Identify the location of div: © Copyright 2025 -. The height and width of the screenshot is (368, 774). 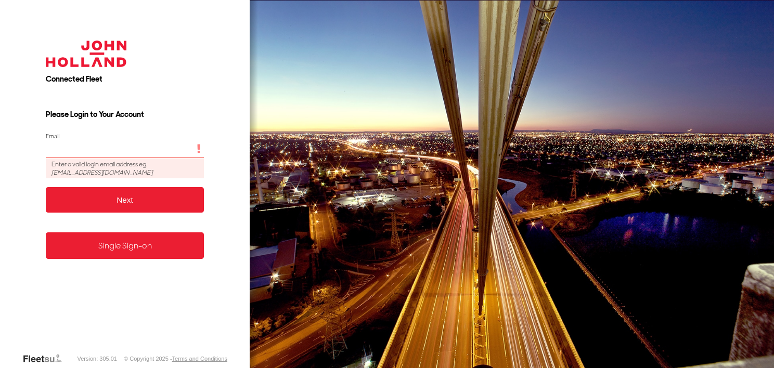
(175, 359).